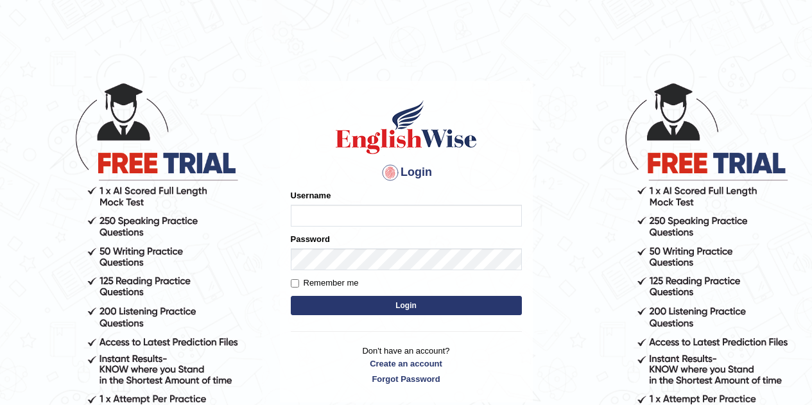  I want to click on h4: Login, so click(407, 173).